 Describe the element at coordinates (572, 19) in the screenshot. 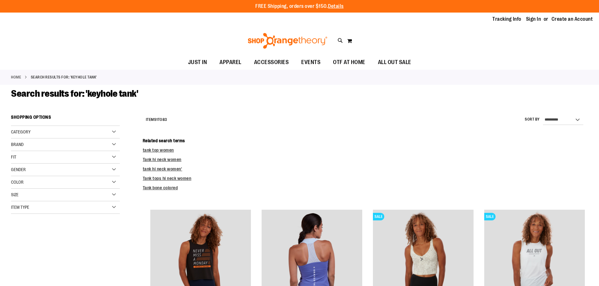

I see `a: Create an Account` at that location.